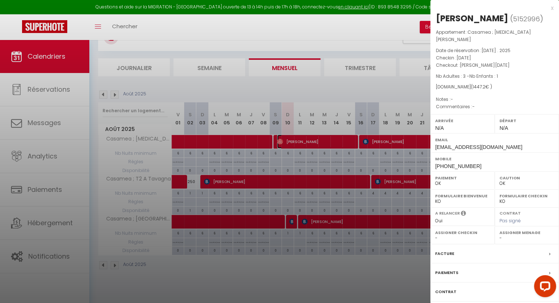 The image size is (559, 303). Describe the element at coordinates (462, 121) in the screenshot. I see `label: Arrivée` at that location.